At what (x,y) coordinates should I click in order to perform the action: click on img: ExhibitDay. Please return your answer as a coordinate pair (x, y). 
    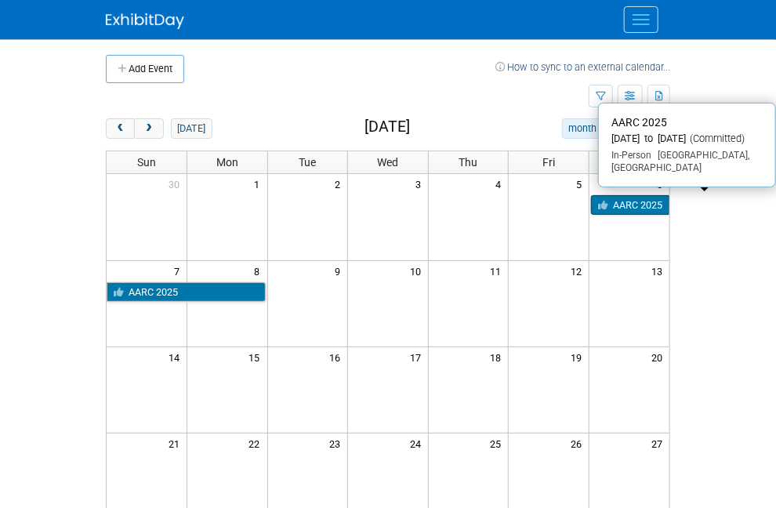
    Looking at the image, I should click on (145, 21).